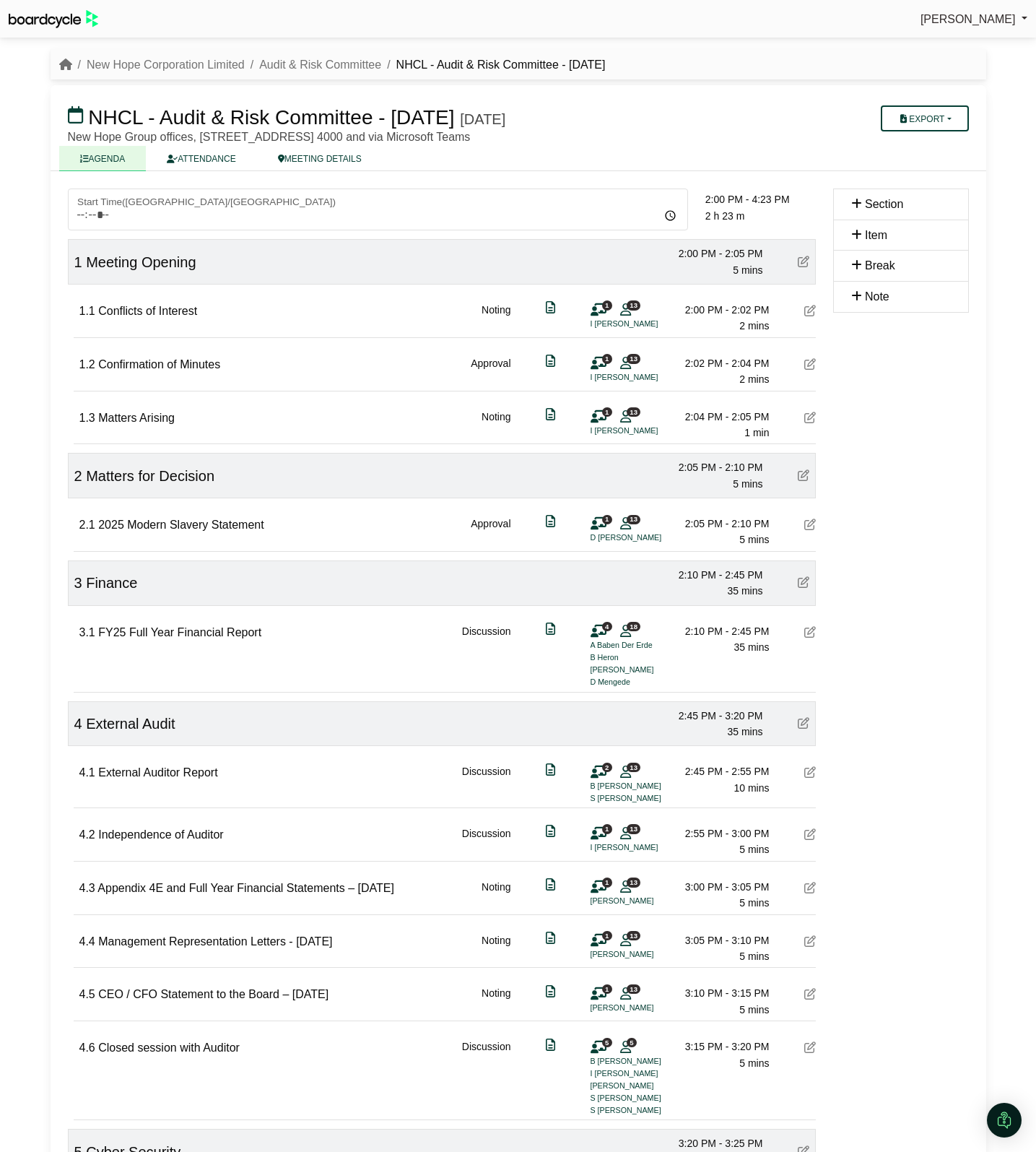 The height and width of the screenshot is (1152, 1036). Describe the element at coordinates (645, 682) in the screenshot. I see `li: D Mengede` at that location.